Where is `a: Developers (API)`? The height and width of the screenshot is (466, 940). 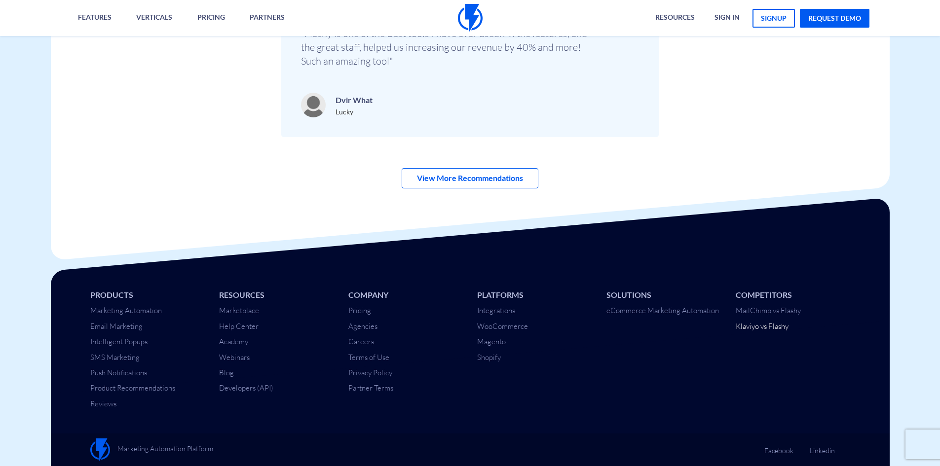 a: Developers (API) is located at coordinates (246, 388).